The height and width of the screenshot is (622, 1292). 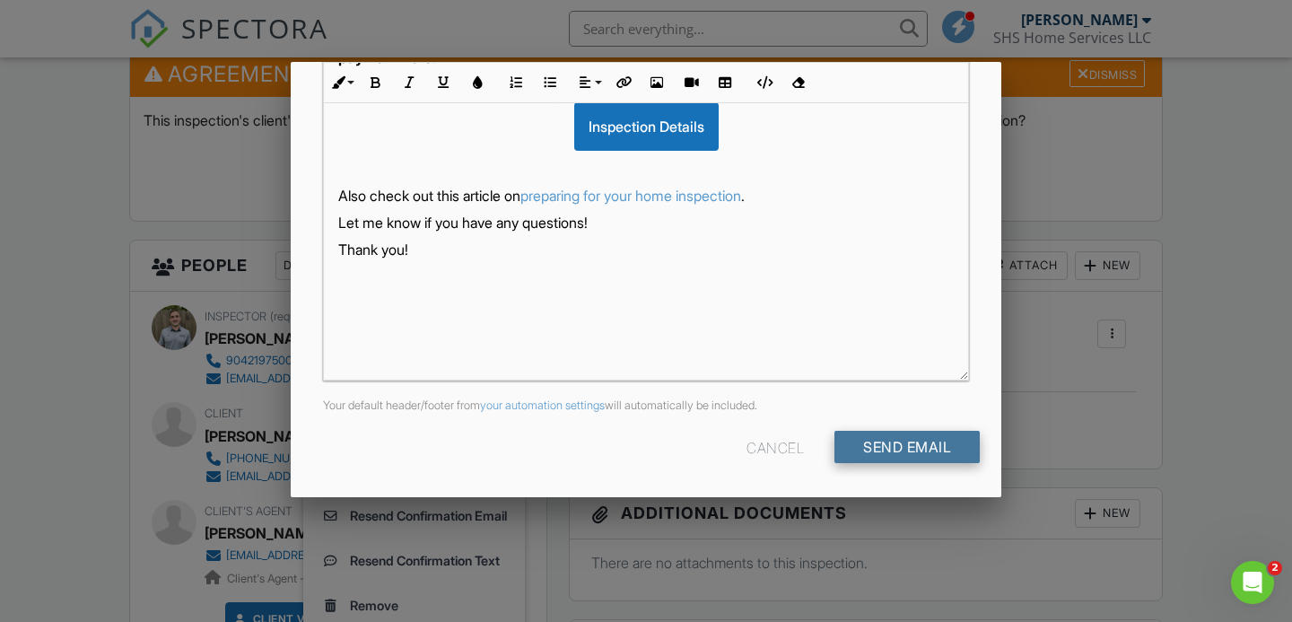 What do you see at coordinates (646, 196) in the screenshot?
I see `p: Also check out this article on .` at bounding box center [646, 196].